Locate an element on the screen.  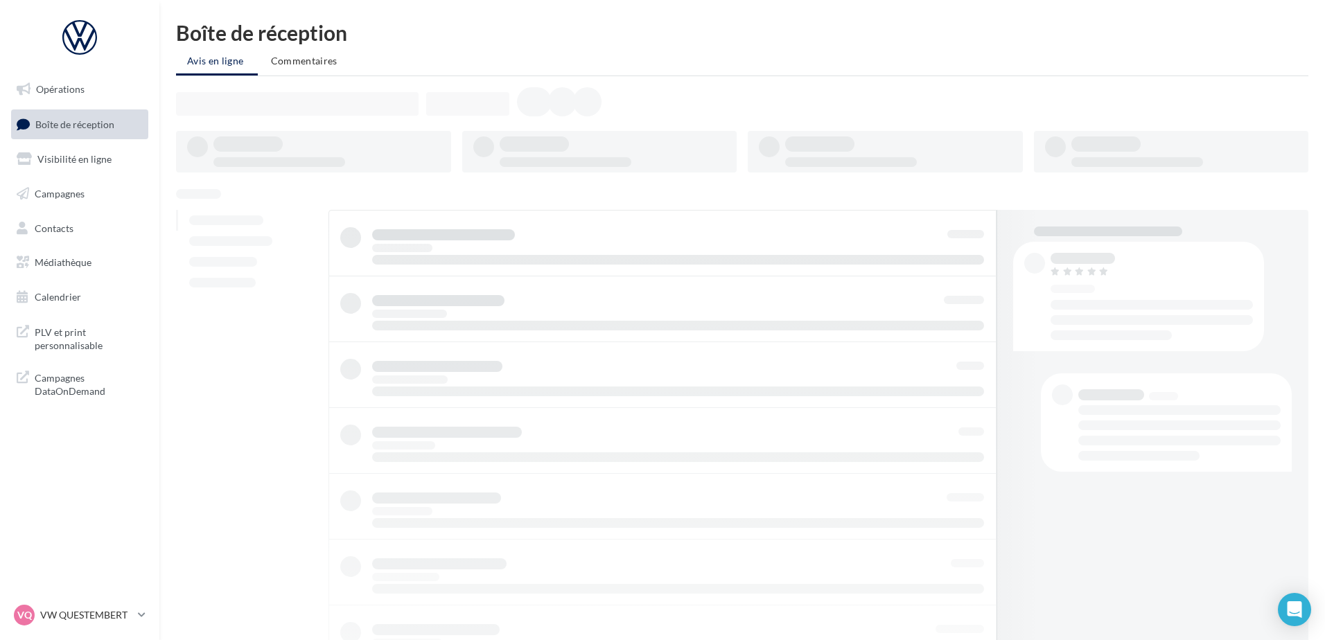
span: Boîte de réception is located at coordinates (75, 123).